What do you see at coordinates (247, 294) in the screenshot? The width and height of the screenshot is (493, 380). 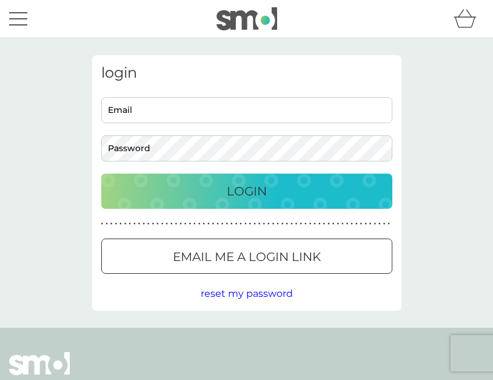 I see `button: reset my password` at bounding box center [247, 294].